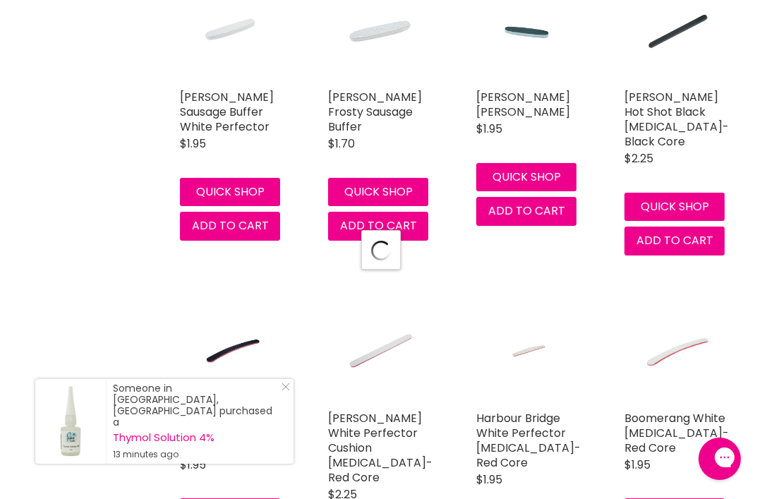  I want to click on img: Boomerang White Grinder- Red Core, so click(677, 350).